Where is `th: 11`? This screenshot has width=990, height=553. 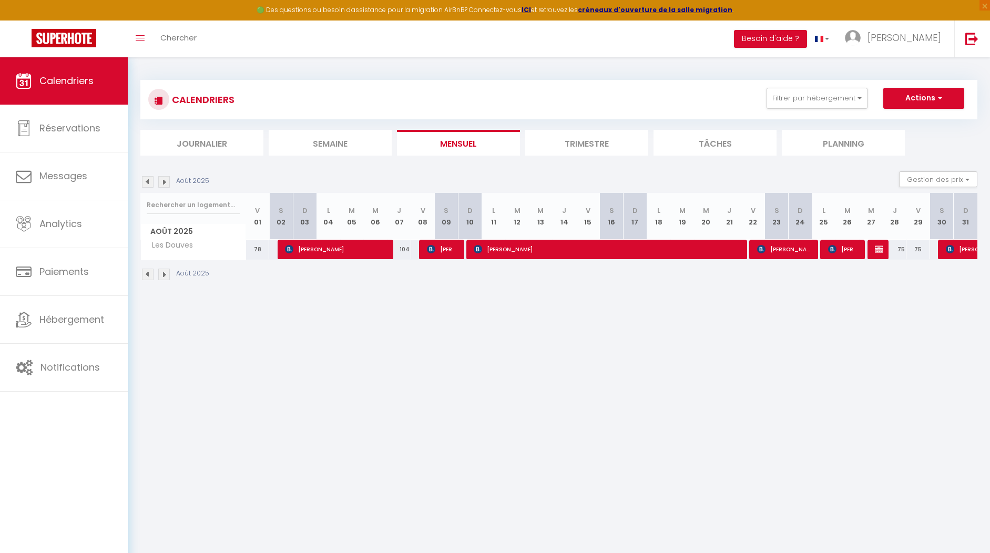
th: 11 is located at coordinates (493, 216).